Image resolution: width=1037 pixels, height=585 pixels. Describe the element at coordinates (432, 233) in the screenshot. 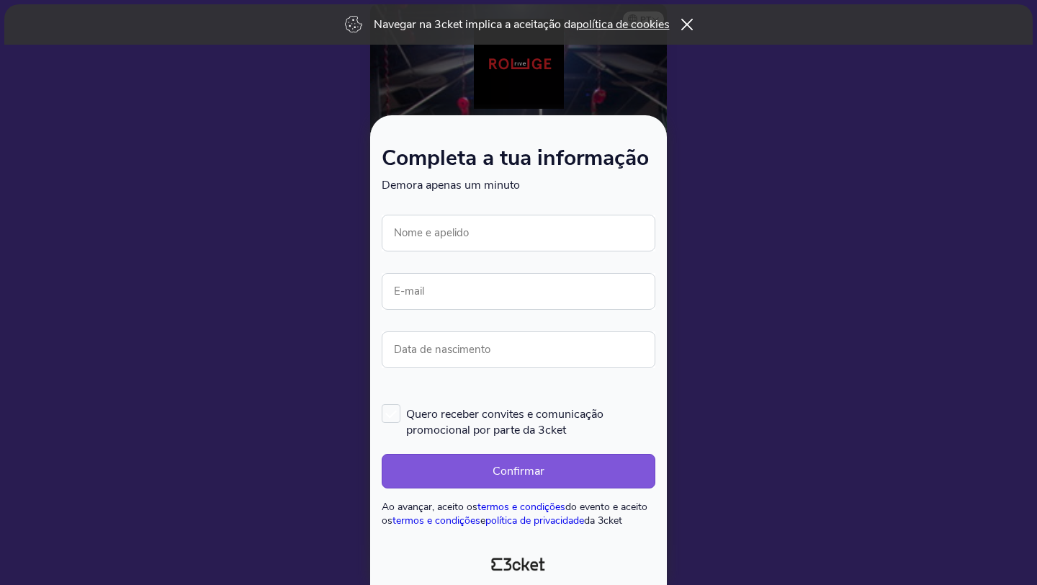

I see `label: Nome e apelido` at that location.